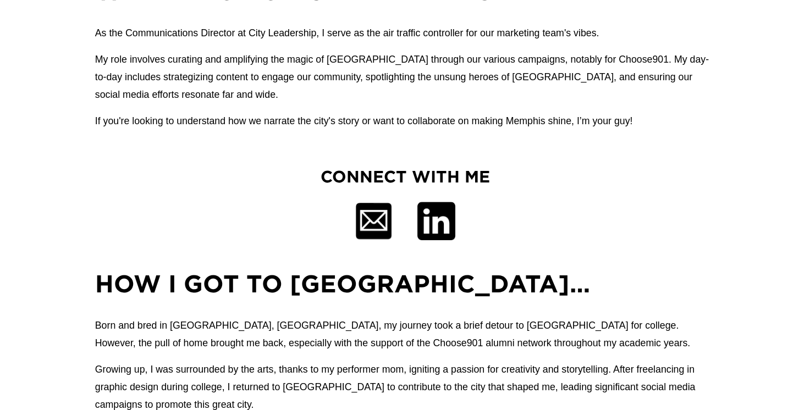  I want to click on h3: CONNECT WITH ME, so click(405, 177).